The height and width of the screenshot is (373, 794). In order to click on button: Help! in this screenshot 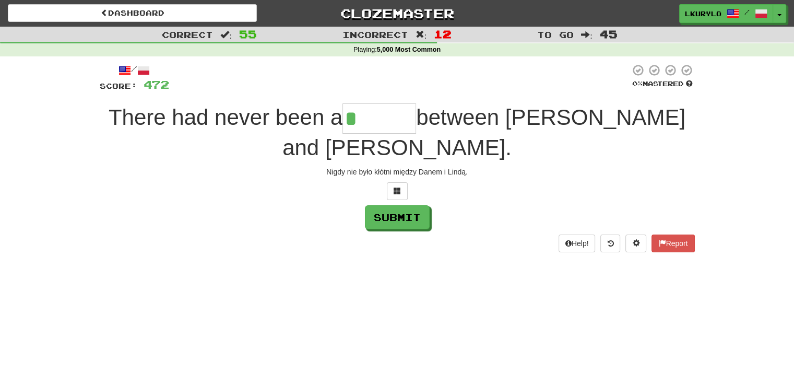, I will do `click(577, 243)`.